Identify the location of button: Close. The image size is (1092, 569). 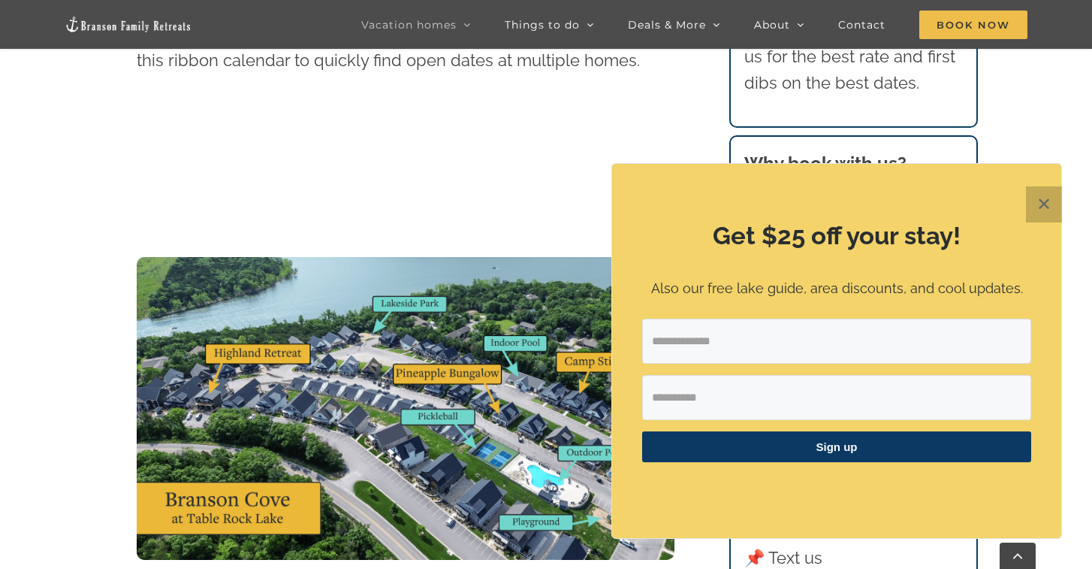
(1044, 204).